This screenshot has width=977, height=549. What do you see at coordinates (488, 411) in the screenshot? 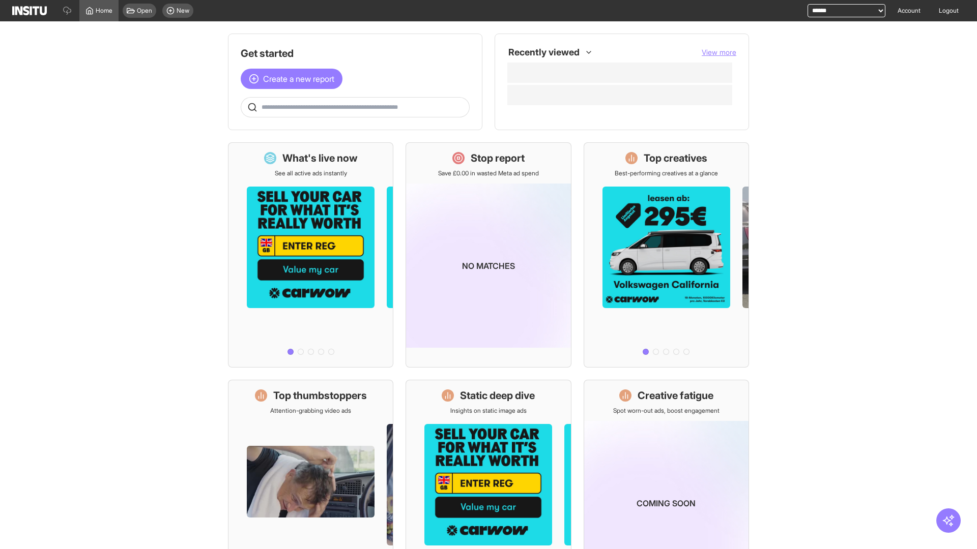
I see `p: Insights on static image ads` at bounding box center [488, 411].